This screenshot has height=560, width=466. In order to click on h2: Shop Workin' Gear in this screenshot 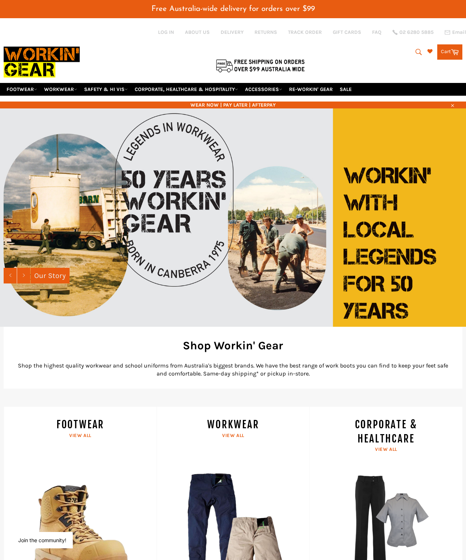, I will do `click(233, 345)`.